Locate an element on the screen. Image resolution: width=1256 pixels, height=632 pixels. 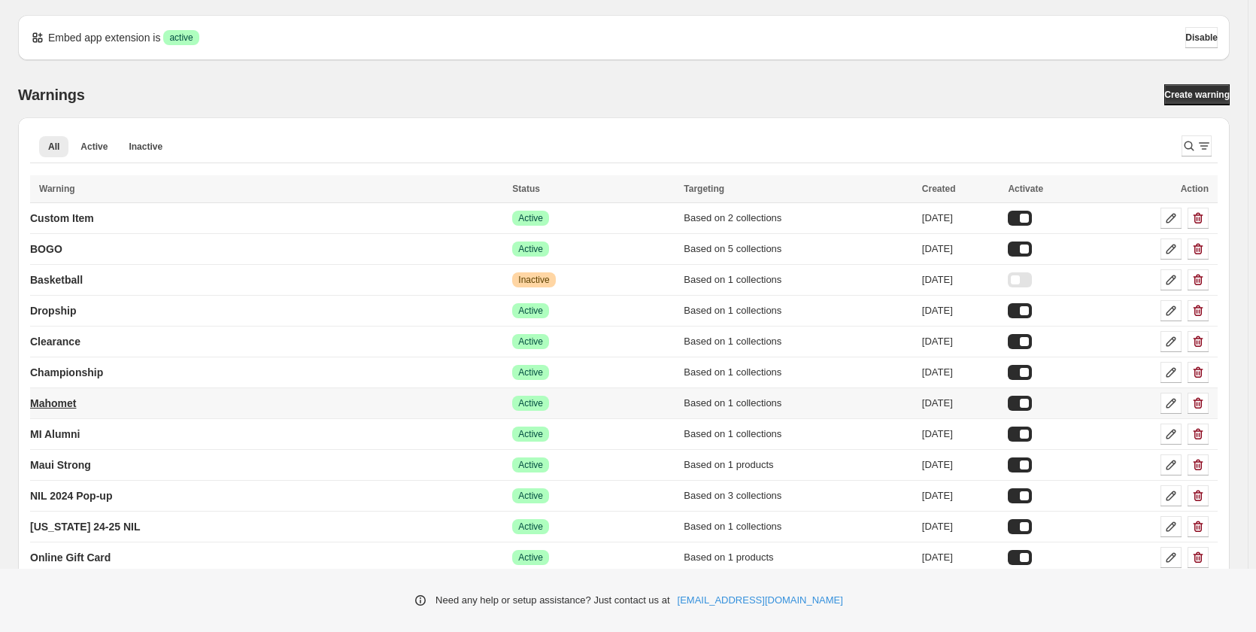
p: Mahomet is located at coordinates (53, 403).